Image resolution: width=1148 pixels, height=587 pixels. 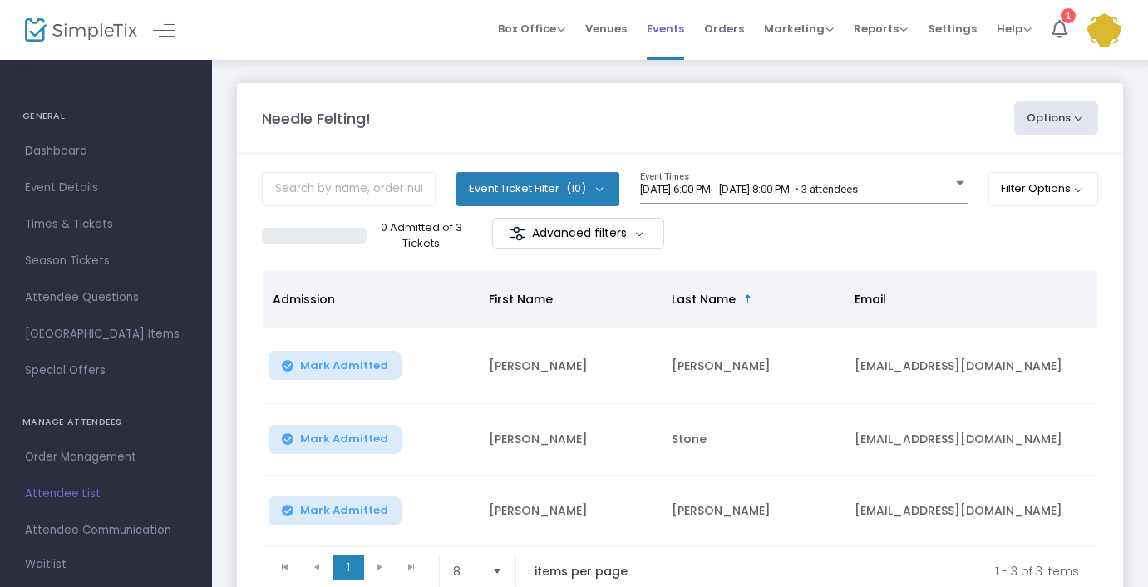 What do you see at coordinates (748, 299) in the screenshot?
I see `span: Sortable` at bounding box center [748, 299].